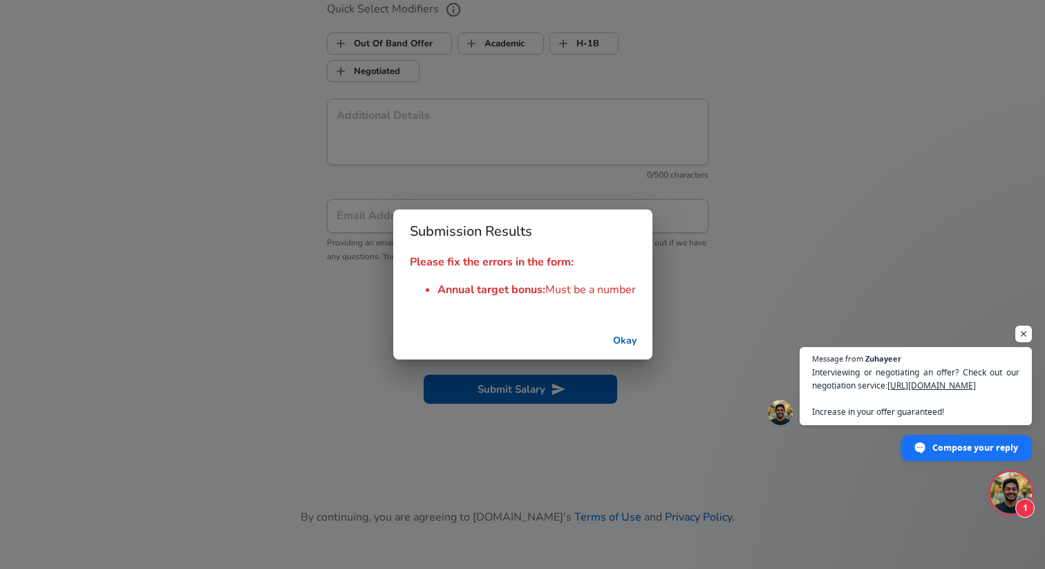  Describe the element at coordinates (491, 262) in the screenshot. I see `strong: Please fix the errors in the form:` at that location.